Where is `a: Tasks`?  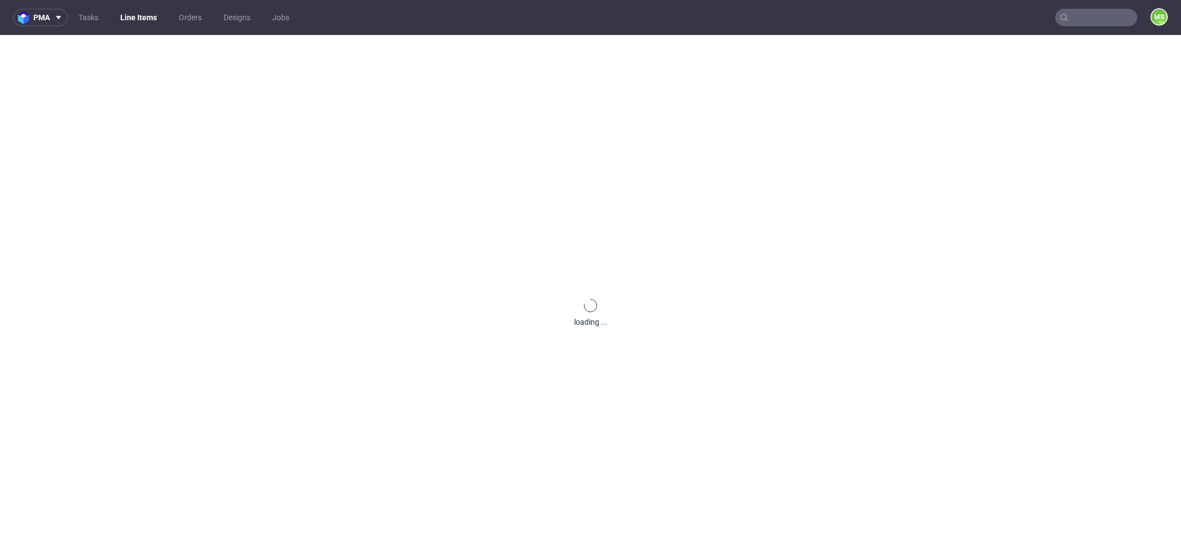
a: Tasks is located at coordinates (89, 17).